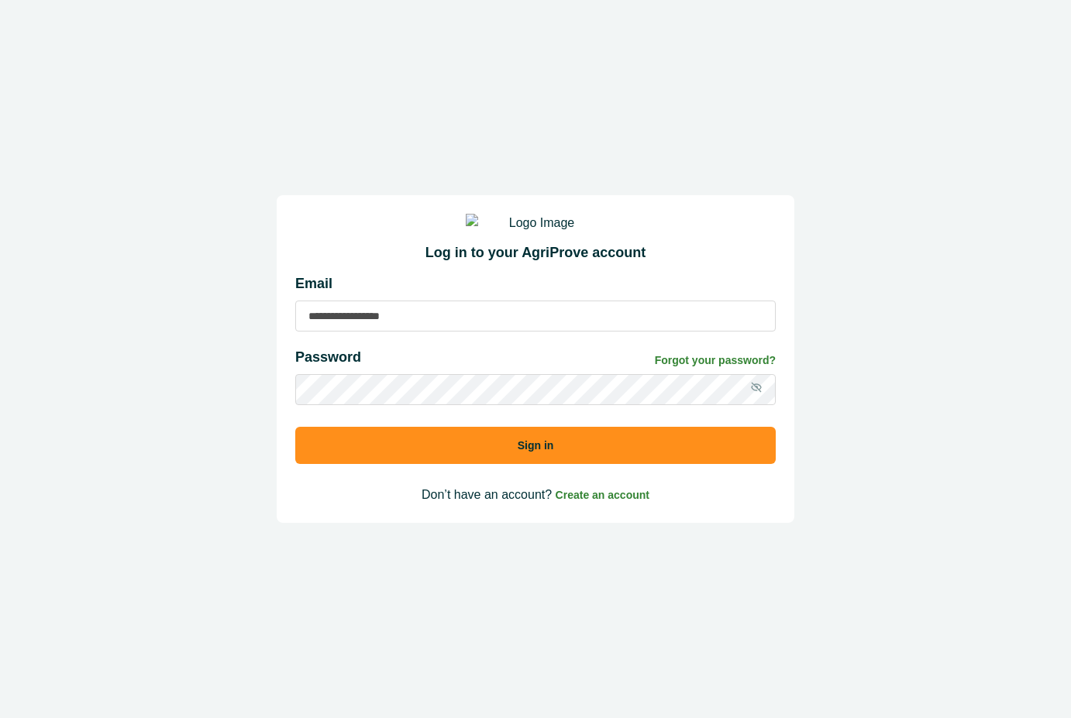  Describe the element at coordinates (536, 446) in the screenshot. I see `button: Sign in` at that location.